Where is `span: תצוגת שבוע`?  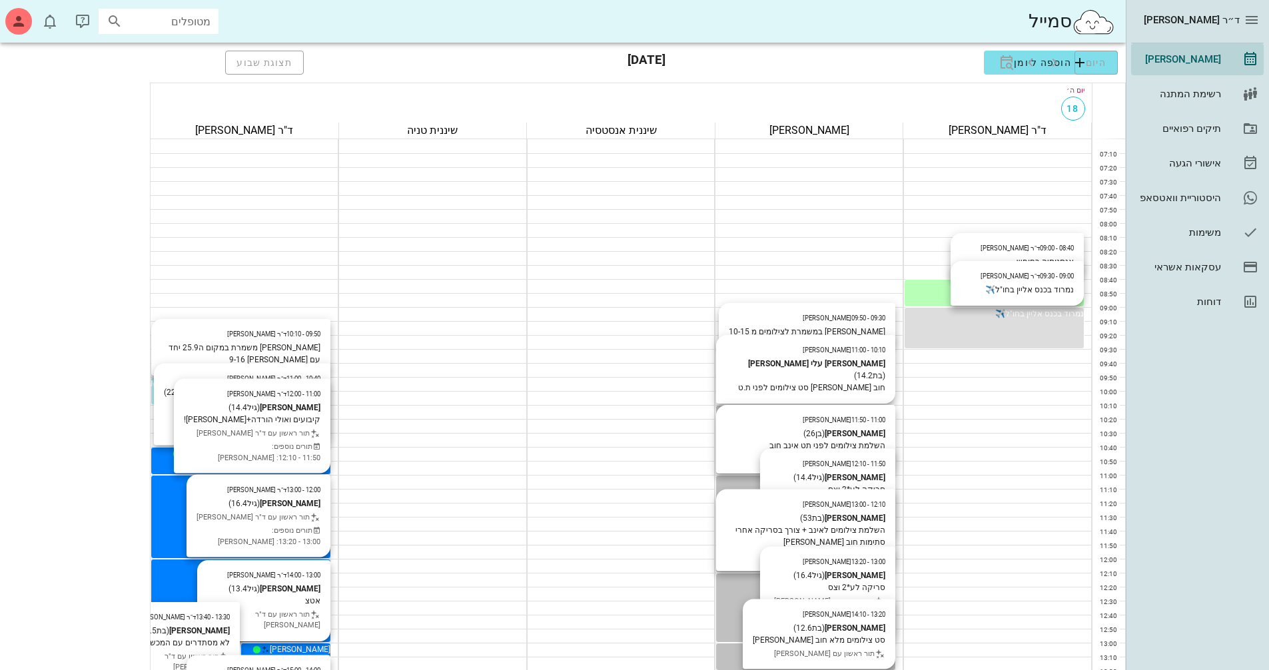
span: תצוגת שבוע is located at coordinates (264, 63).